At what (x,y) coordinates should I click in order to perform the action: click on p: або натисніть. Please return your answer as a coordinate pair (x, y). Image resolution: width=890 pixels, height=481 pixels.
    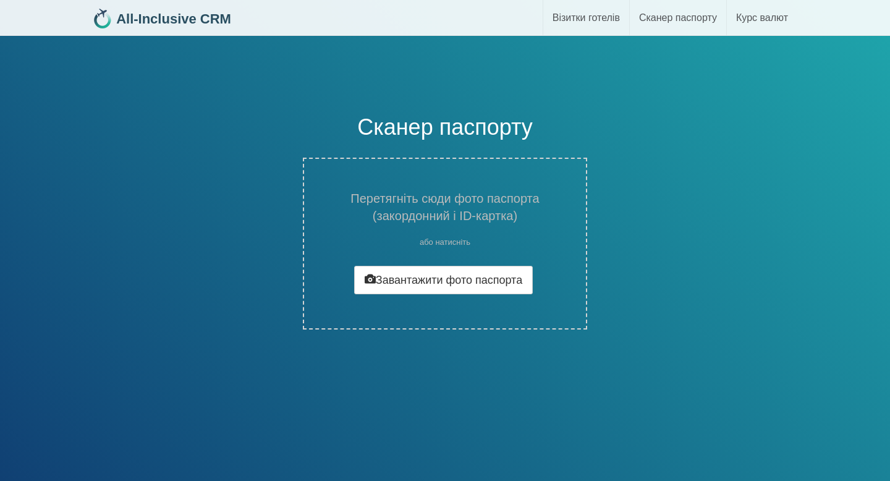
    Looking at the image, I should click on (445, 242).